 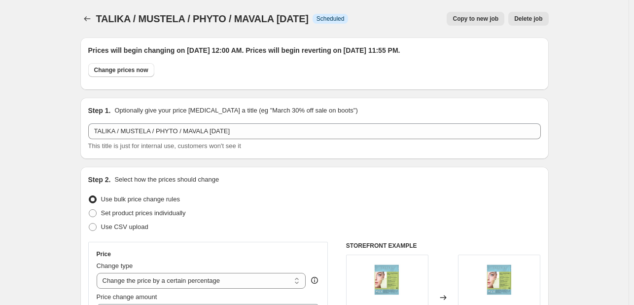 I want to click on button: Price change jobs, so click(x=87, y=19).